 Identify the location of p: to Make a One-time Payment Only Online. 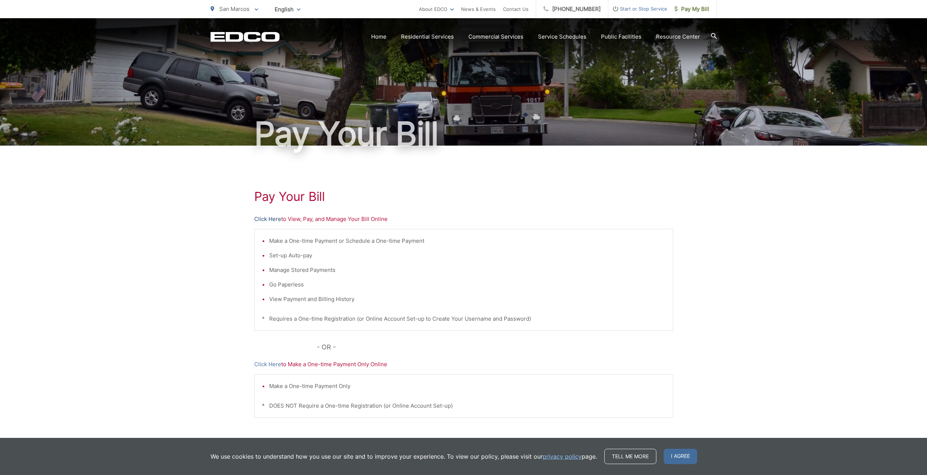
(464, 364).